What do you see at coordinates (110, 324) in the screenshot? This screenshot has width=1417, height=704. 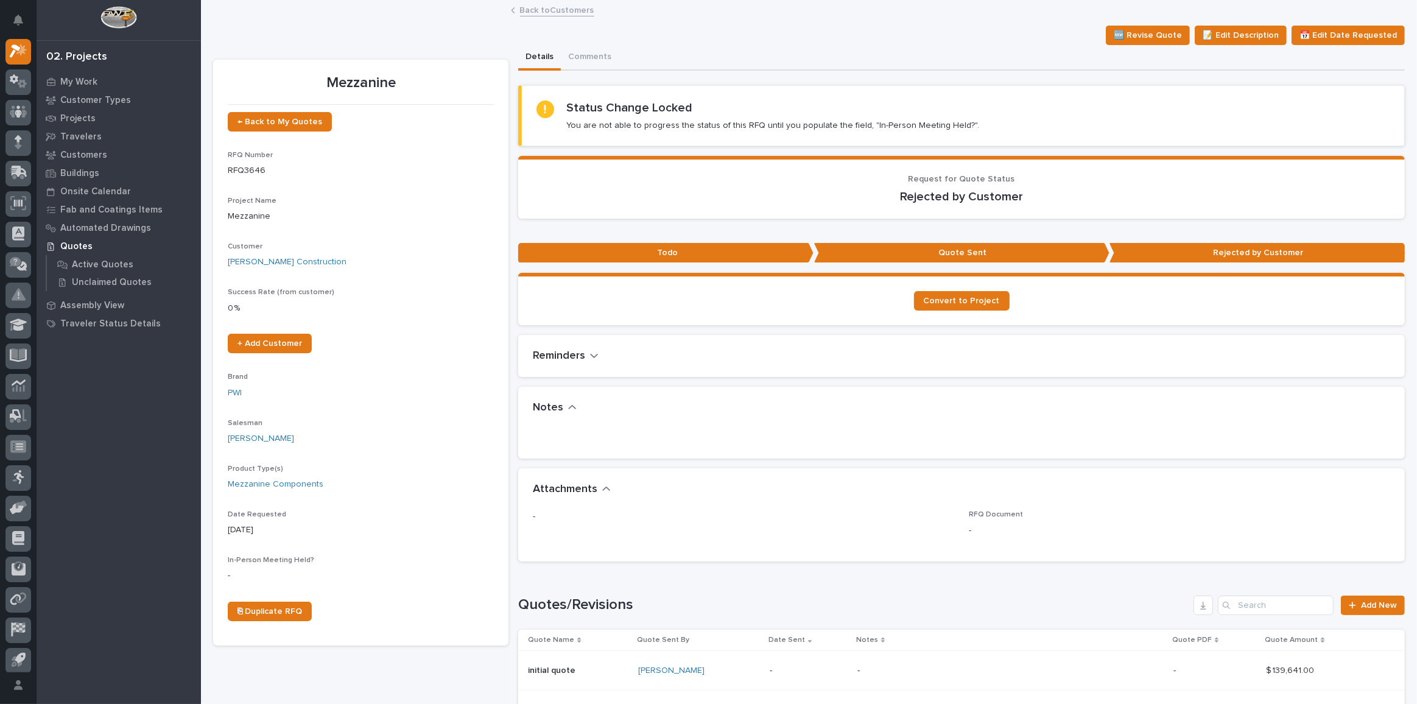 I see `p: Traveler Status Details` at bounding box center [110, 324].